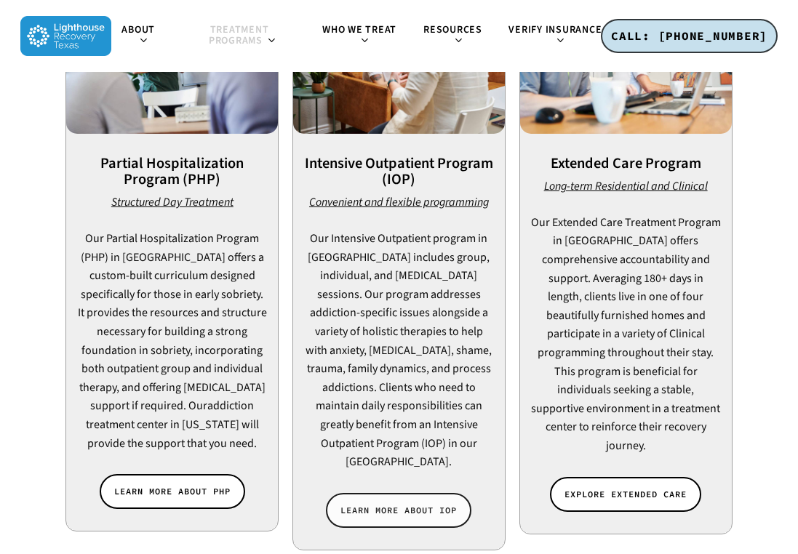  What do you see at coordinates (363, 36) in the screenshot?
I see `a: Who We Treat` at bounding box center [363, 36].